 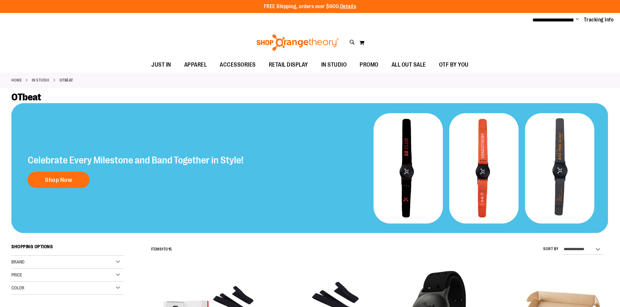 What do you see at coordinates (161, 250) in the screenshot?
I see `h2: Items to` at bounding box center [161, 250].